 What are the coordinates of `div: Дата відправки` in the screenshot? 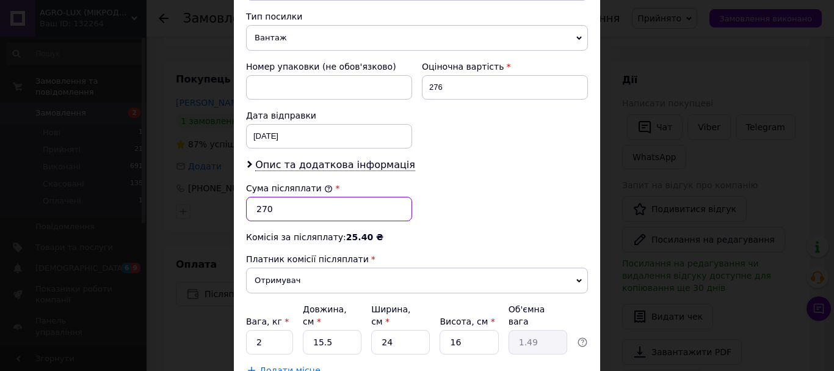 It's located at (329, 115).